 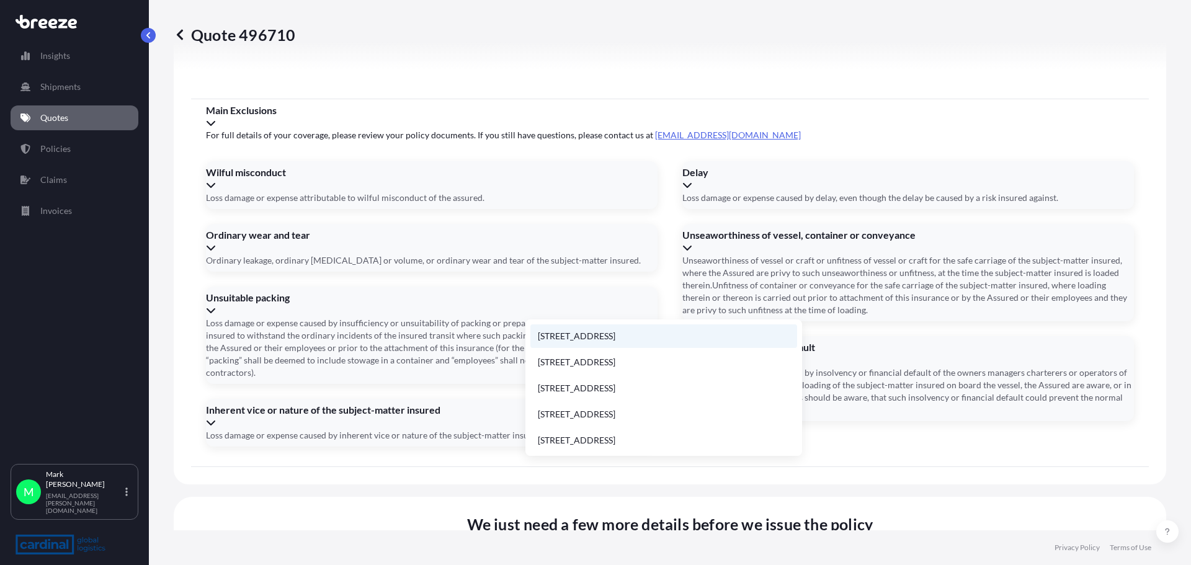 I want to click on p: Claims, so click(x=53, y=180).